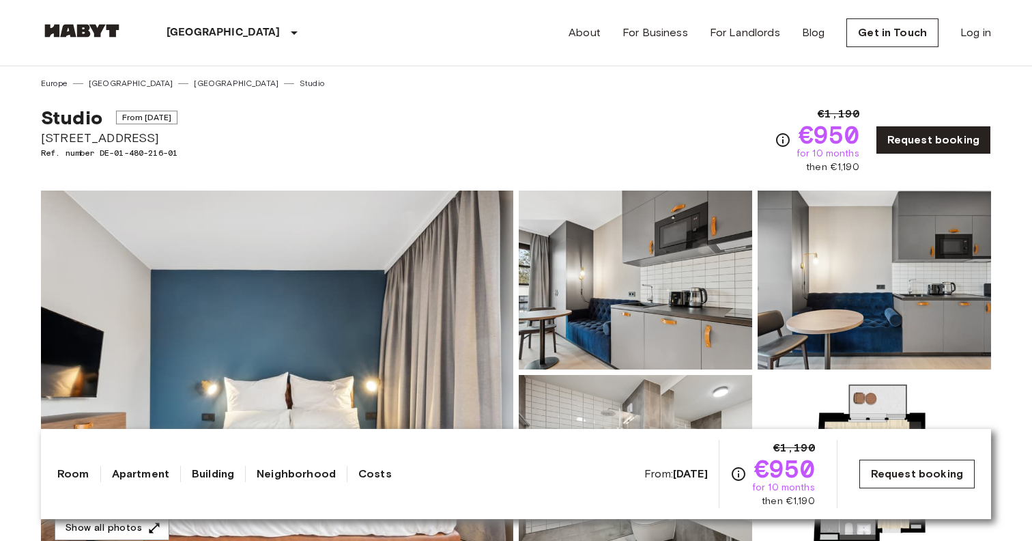  What do you see at coordinates (82, 31) in the screenshot?
I see `img: Habyt` at bounding box center [82, 31].